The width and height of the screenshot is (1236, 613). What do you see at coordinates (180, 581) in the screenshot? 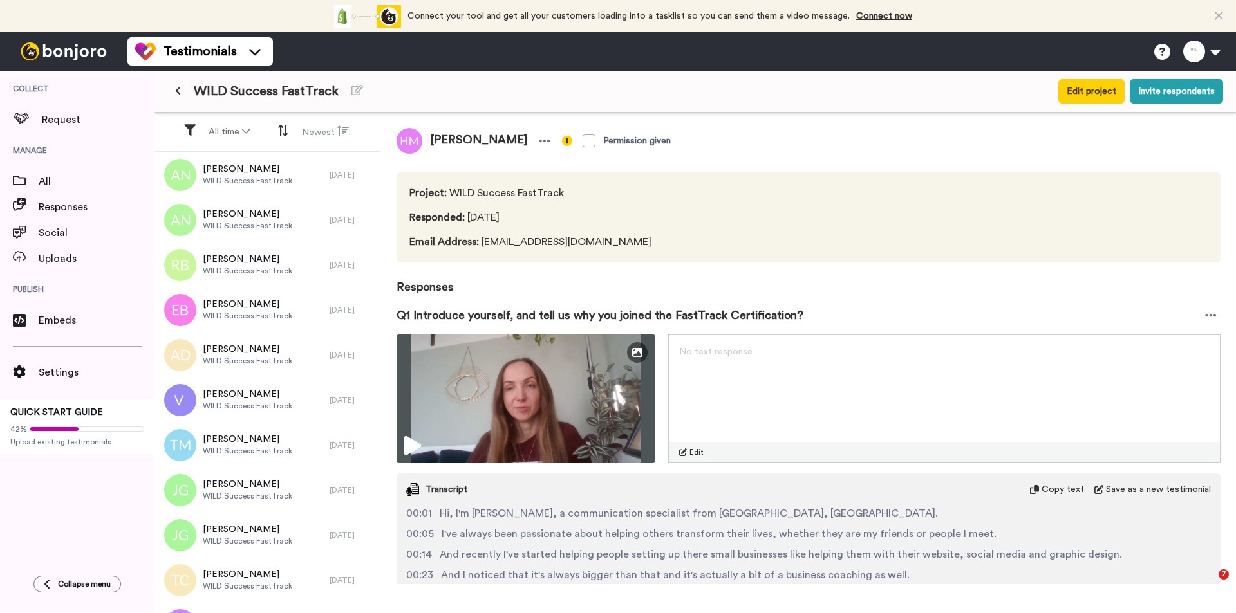
I see `img: tc.png` at bounding box center [180, 581].